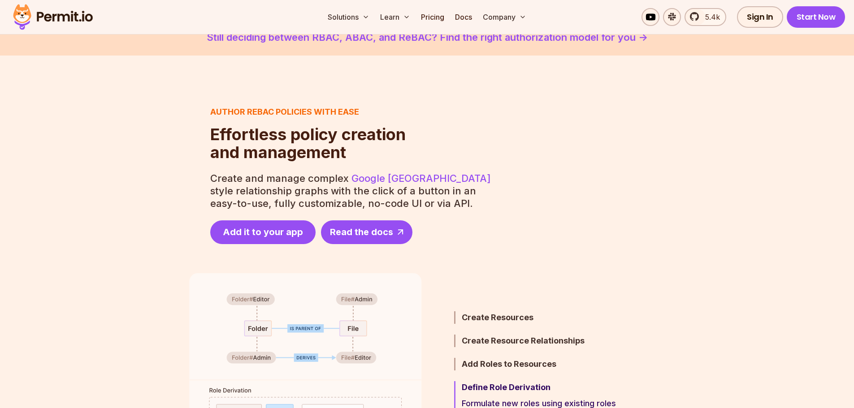 The height and width of the screenshot is (408, 854). What do you see at coordinates (53, 17) in the screenshot?
I see `img: Permit logo` at bounding box center [53, 17].